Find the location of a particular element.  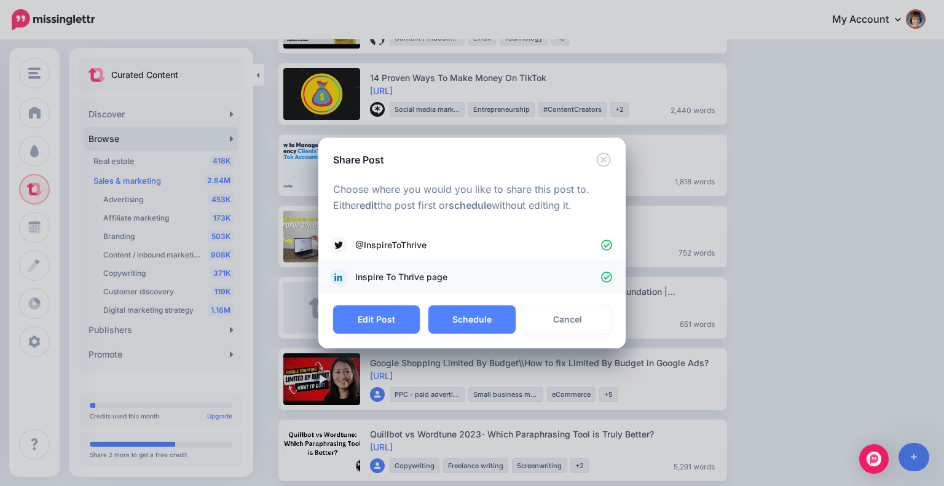

span: Inspire To Thrive page is located at coordinates (478, 277).